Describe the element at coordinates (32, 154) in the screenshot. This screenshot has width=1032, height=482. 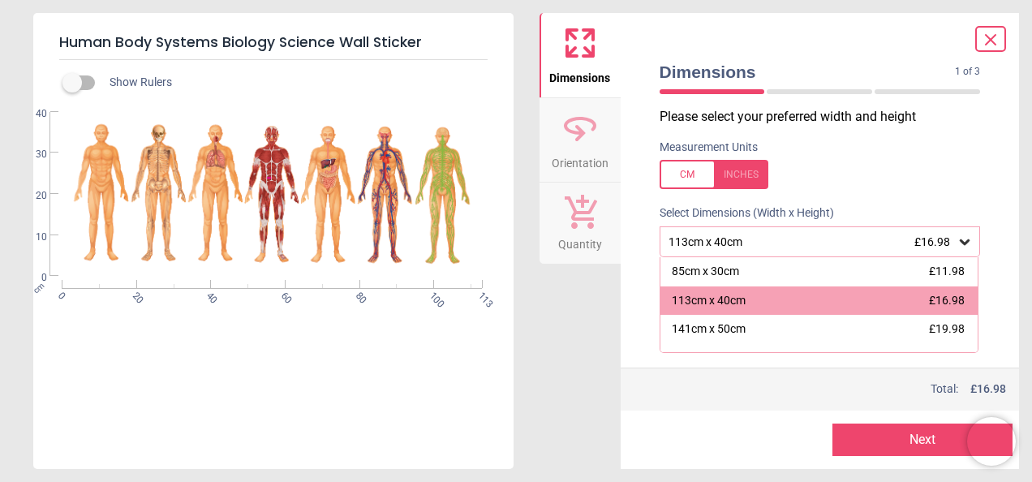
I see `span: 30` at that location.